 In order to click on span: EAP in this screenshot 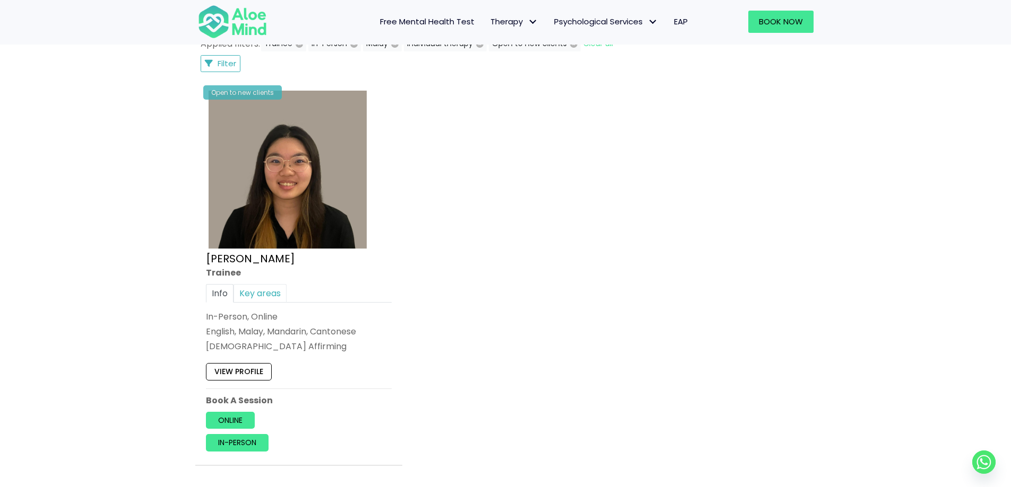, I will do `click(681, 21)`.